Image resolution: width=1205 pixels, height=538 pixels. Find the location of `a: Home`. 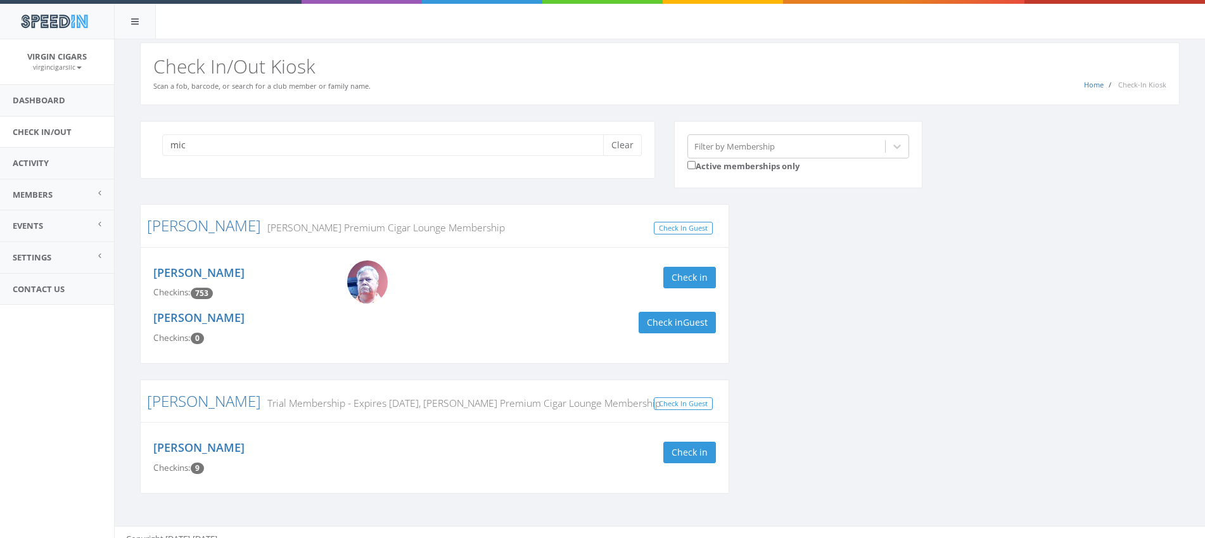

a: Home is located at coordinates (1093, 84).